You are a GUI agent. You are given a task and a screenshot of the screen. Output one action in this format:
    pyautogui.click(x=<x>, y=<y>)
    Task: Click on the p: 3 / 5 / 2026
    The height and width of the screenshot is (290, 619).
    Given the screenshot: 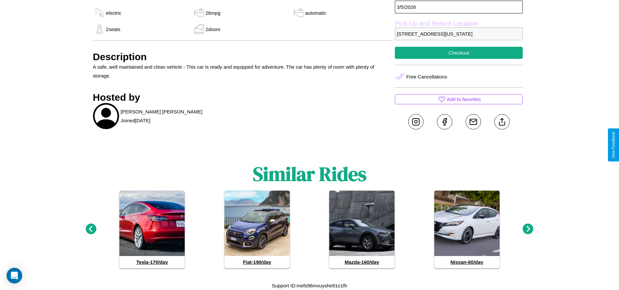 What is the action you would take?
    pyautogui.click(x=459, y=7)
    